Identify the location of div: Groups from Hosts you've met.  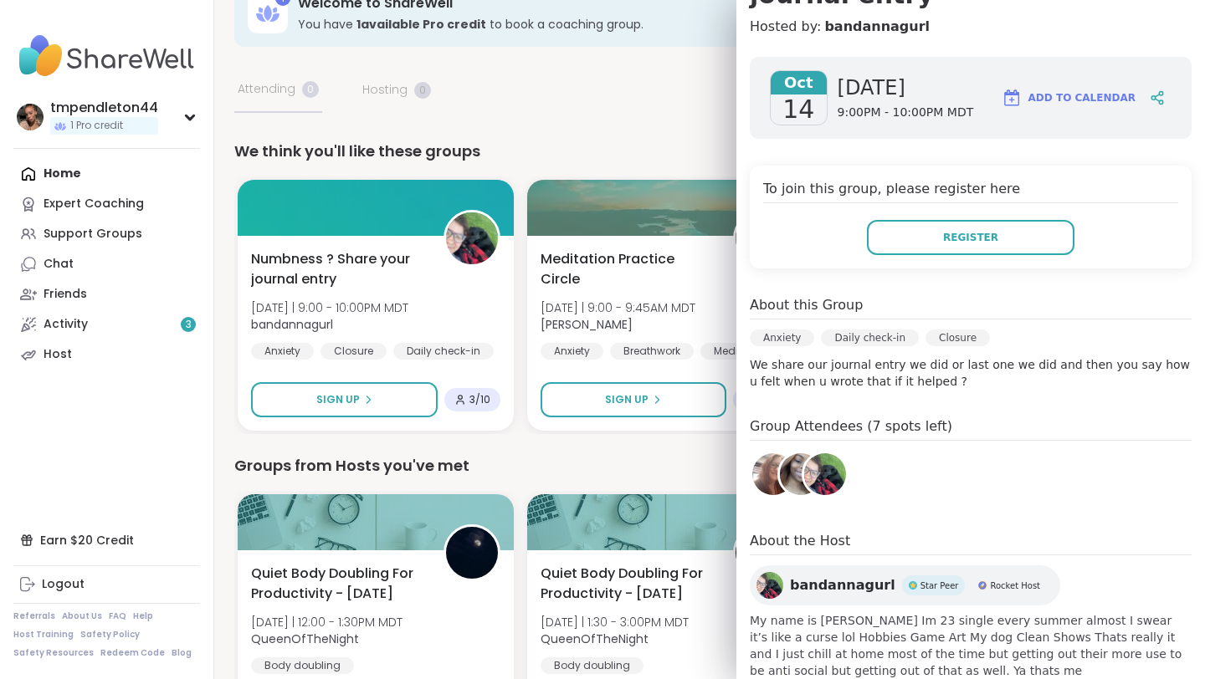
(710, 466).